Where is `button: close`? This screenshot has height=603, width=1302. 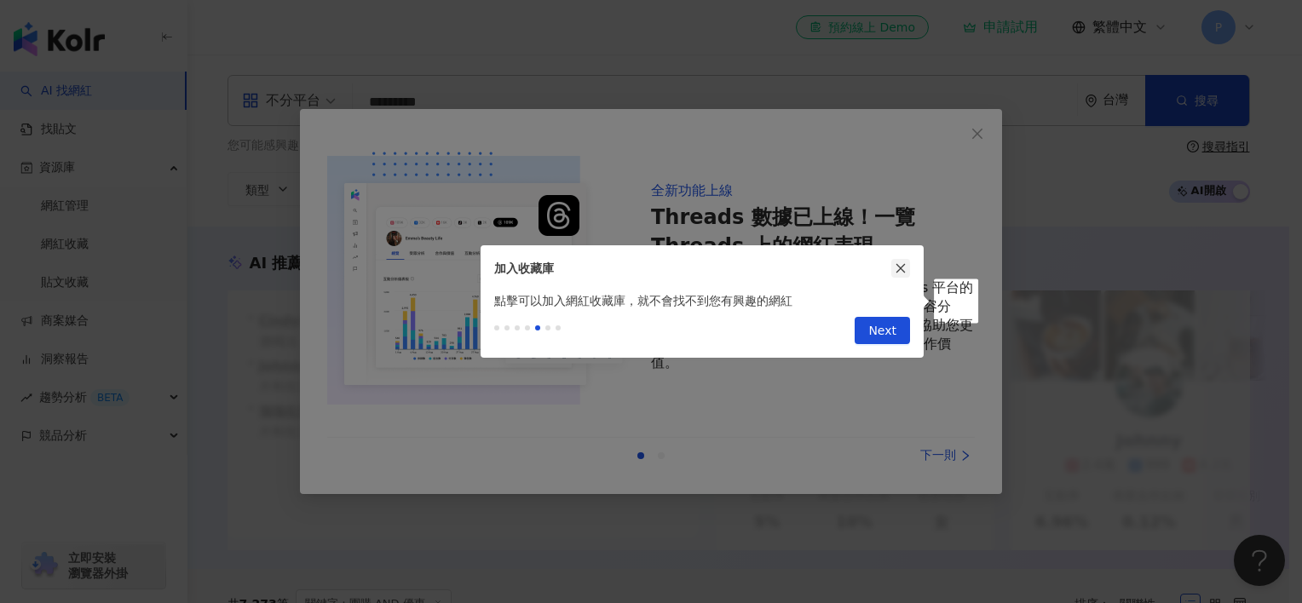 button: close is located at coordinates (901, 268).